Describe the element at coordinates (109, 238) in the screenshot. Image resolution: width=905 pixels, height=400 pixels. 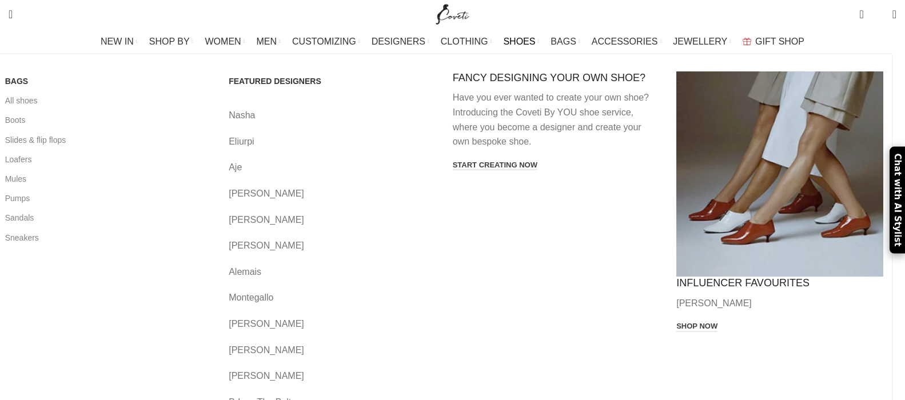
I see `a: Sneakers` at that location.